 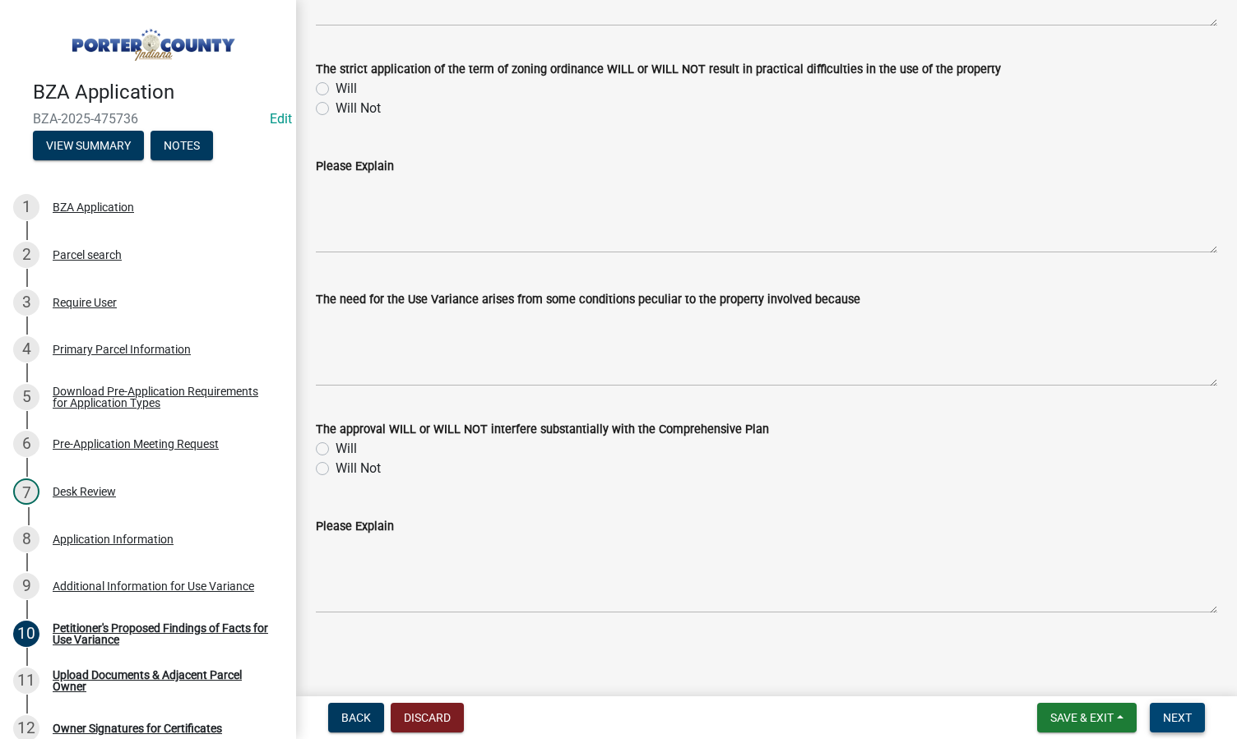 I want to click on div: Additional Information for Use Variance, so click(x=153, y=586).